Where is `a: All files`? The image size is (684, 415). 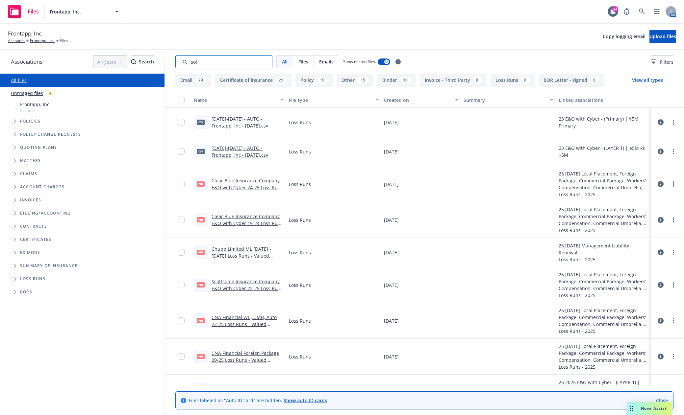
a: All files is located at coordinates (19, 80).